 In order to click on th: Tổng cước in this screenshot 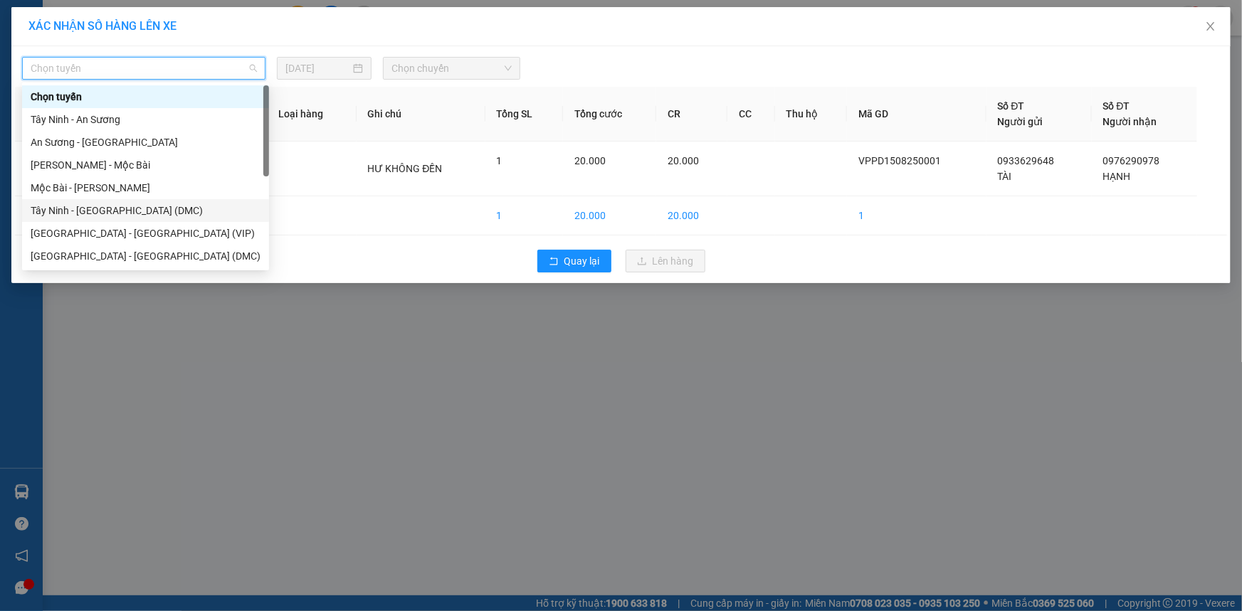, I will do `click(609, 114)`.